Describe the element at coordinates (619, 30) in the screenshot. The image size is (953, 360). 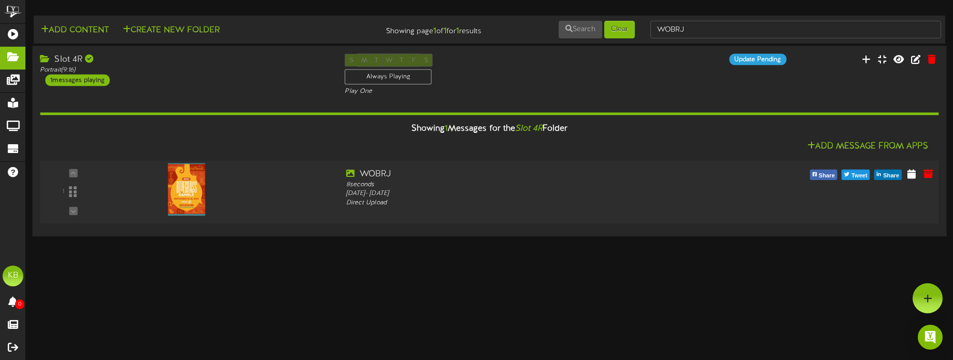
I see `button: Clear` at that location.